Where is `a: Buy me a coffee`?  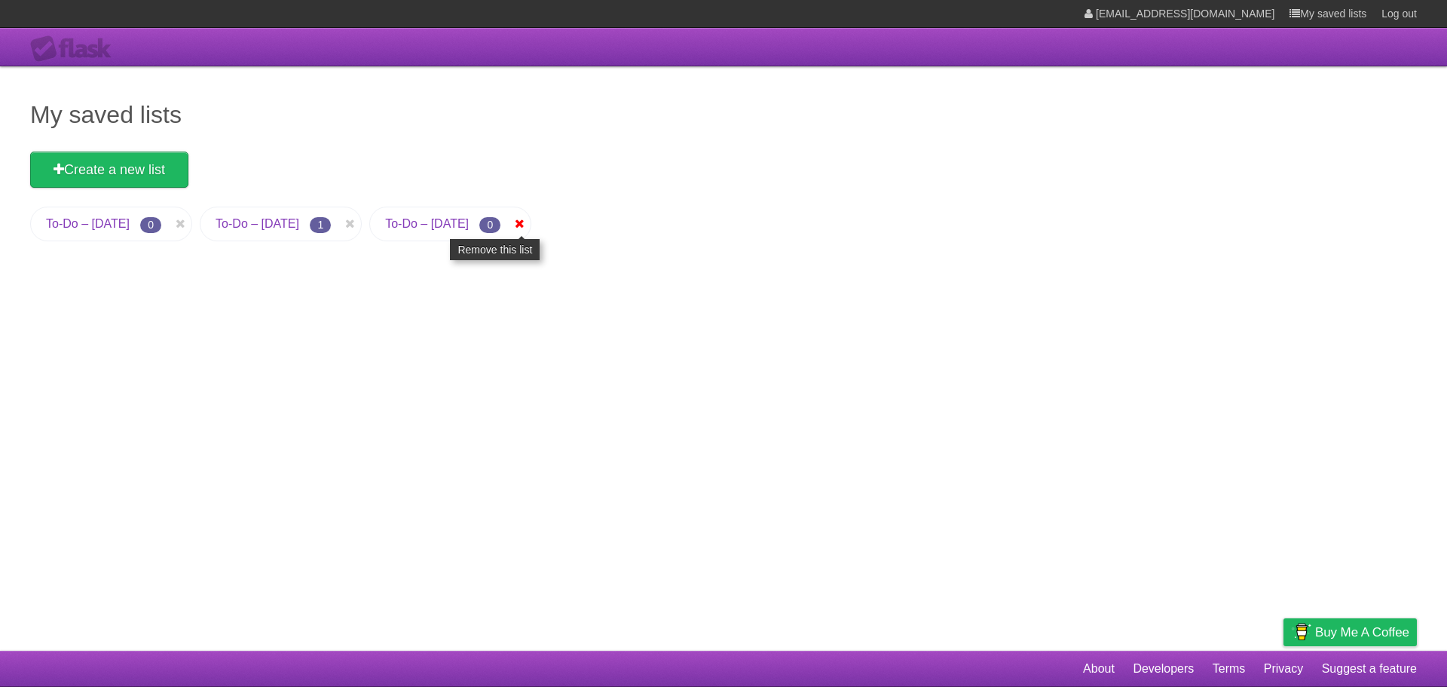
a: Buy me a coffee is located at coordinates (1350, 632).